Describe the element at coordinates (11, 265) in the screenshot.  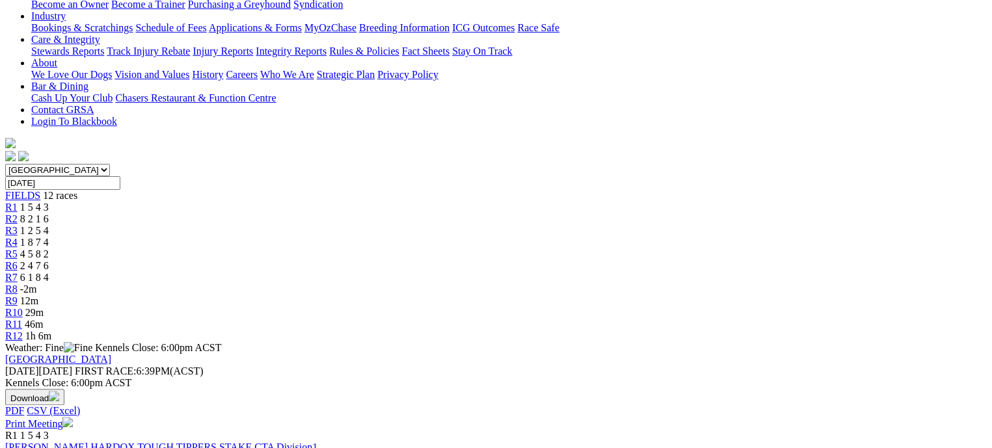
I see `span: R6` at that location.